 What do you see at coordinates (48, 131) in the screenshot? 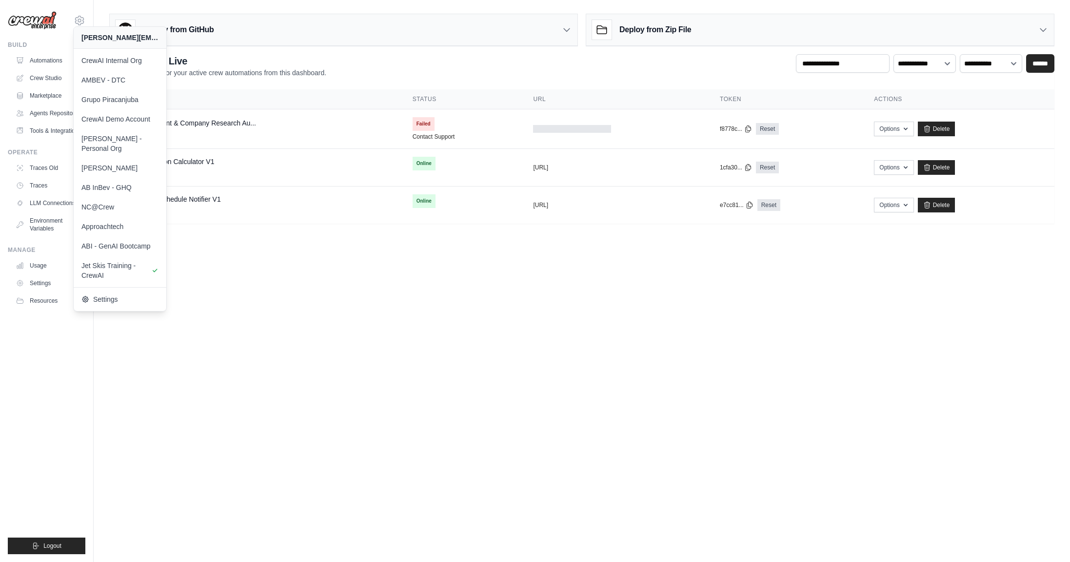
I see `a: Tools & Integrations` at bounding box center [48, 131].